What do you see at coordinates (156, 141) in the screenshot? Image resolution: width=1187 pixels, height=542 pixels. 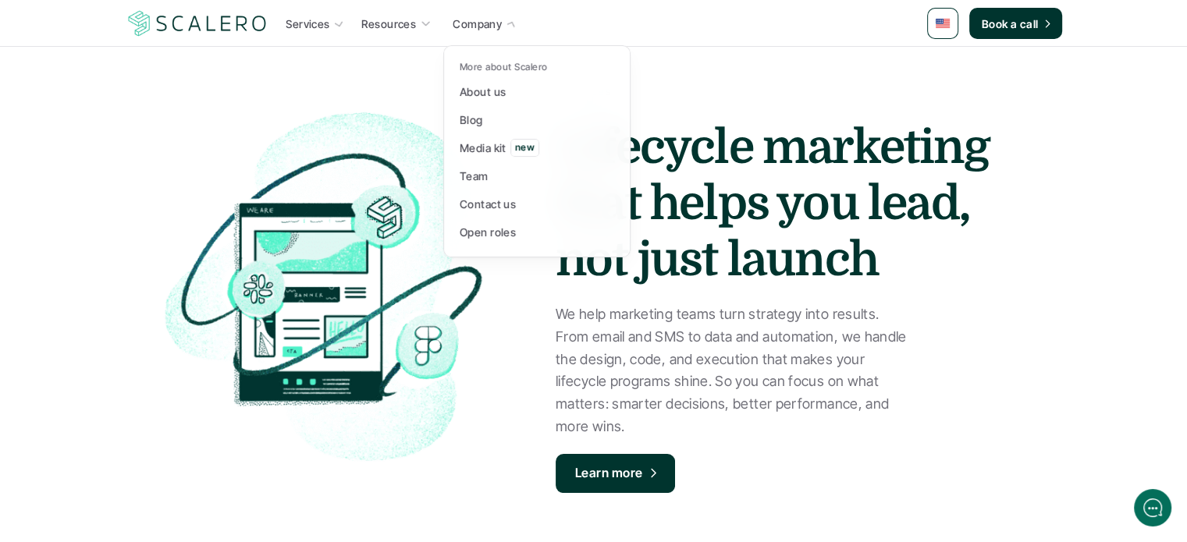 I see `h2: Let us know if we can help with lifecycle marketing.` at bounding box center [156, 141].